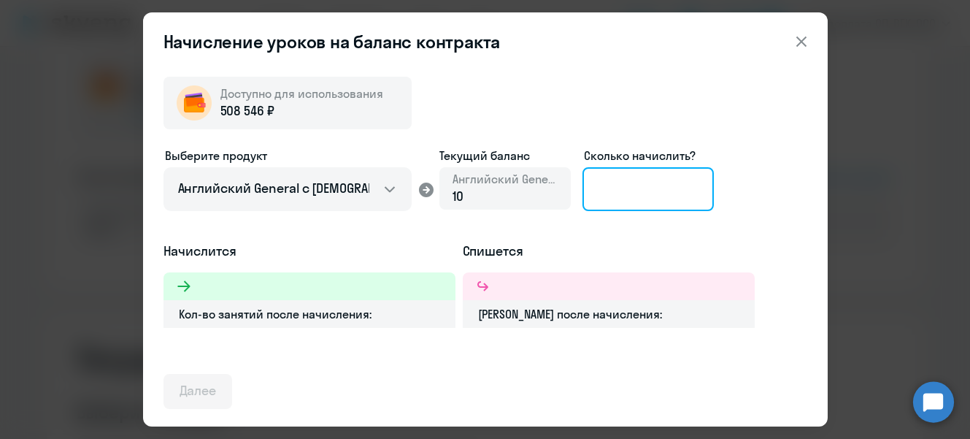 Image resolution: width=970 pixels, height=439 pixels. Describe the element at coordinates (216, 155) in the screenshot. I see `span: Выберите продукт` at that location.